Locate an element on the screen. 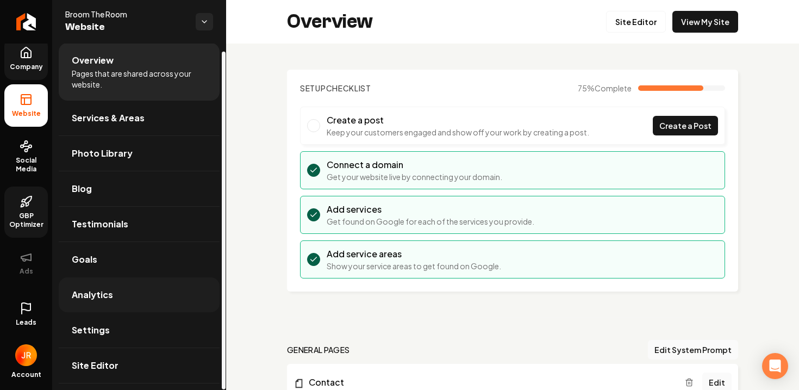 This screenshot has width=799, height=390. button: Open user button is located at coordinates (26, 353).